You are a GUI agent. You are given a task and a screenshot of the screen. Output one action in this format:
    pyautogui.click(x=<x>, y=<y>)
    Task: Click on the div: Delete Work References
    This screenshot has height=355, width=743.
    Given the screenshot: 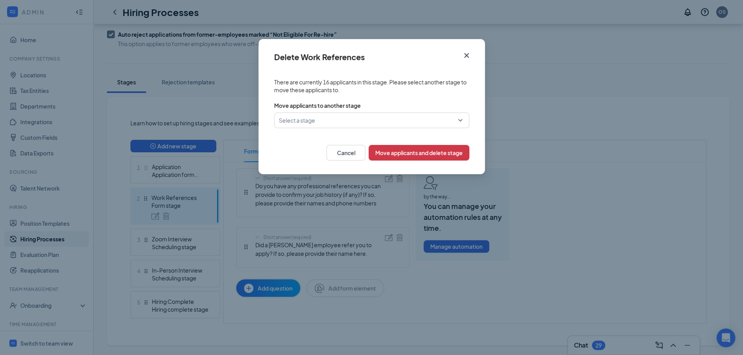 What is the action you would take?
    pyautogui.click(x=320, y=57)
    